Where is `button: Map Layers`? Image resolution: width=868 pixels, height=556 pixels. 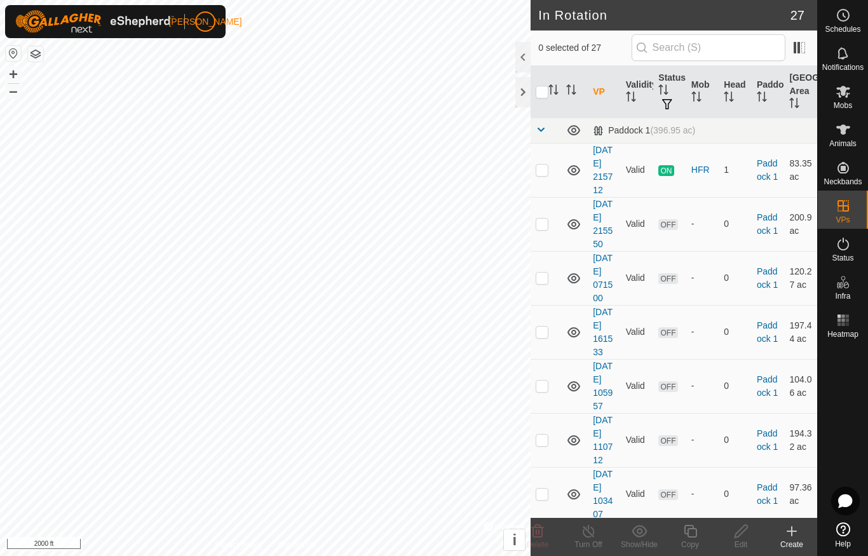 button: Map Layers is located at coordinates (36, 54).